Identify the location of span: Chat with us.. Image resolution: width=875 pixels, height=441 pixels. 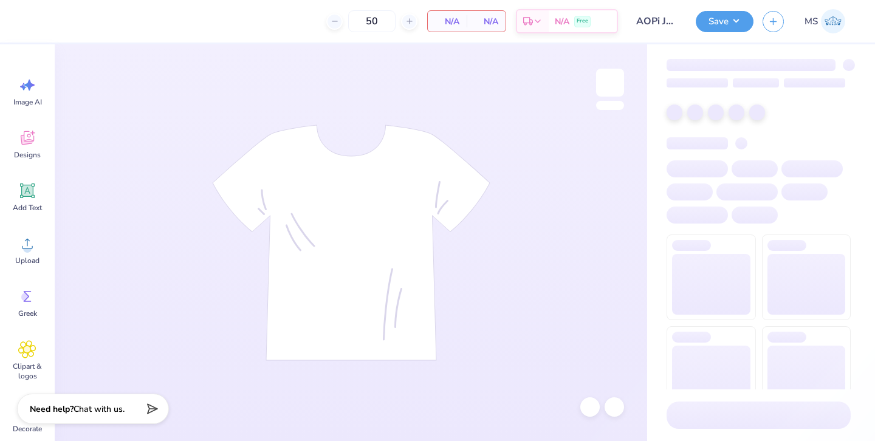
(99, 409).